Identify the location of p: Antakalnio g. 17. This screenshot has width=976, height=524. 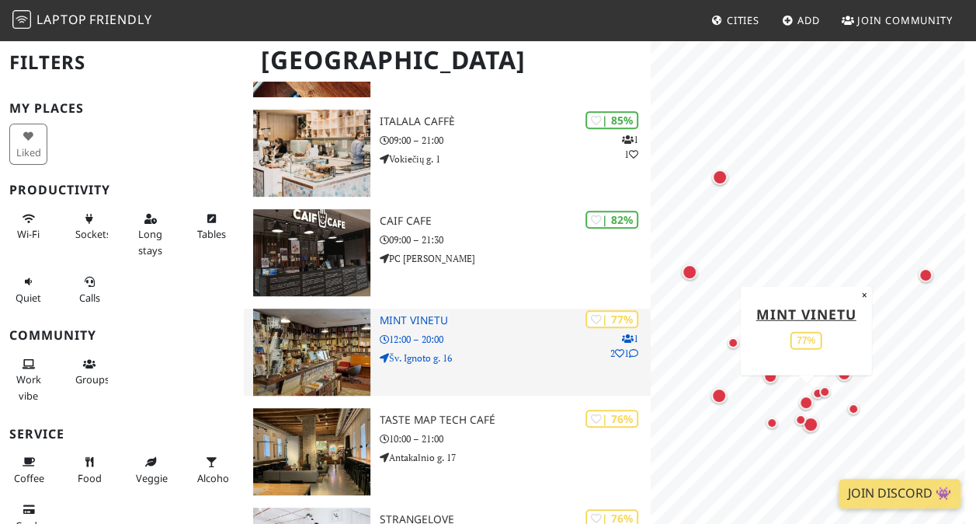
(515, 457).